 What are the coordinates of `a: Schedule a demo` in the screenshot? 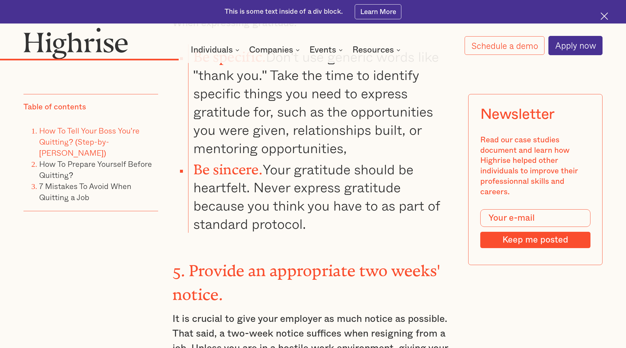 It's located at (504, 46).